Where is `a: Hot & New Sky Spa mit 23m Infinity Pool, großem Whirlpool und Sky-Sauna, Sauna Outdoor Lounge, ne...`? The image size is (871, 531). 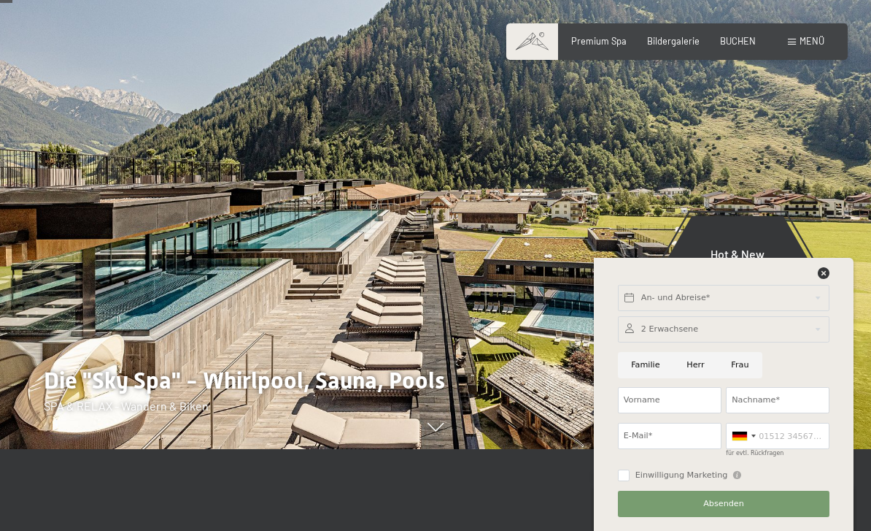
a: Hot & New Sky Spa mit 23m Infinity Pool, großem Whirlpool und Sky-Sauna, Sauna Outdoor Lounge, ne... is located at coordinates (738, 296).